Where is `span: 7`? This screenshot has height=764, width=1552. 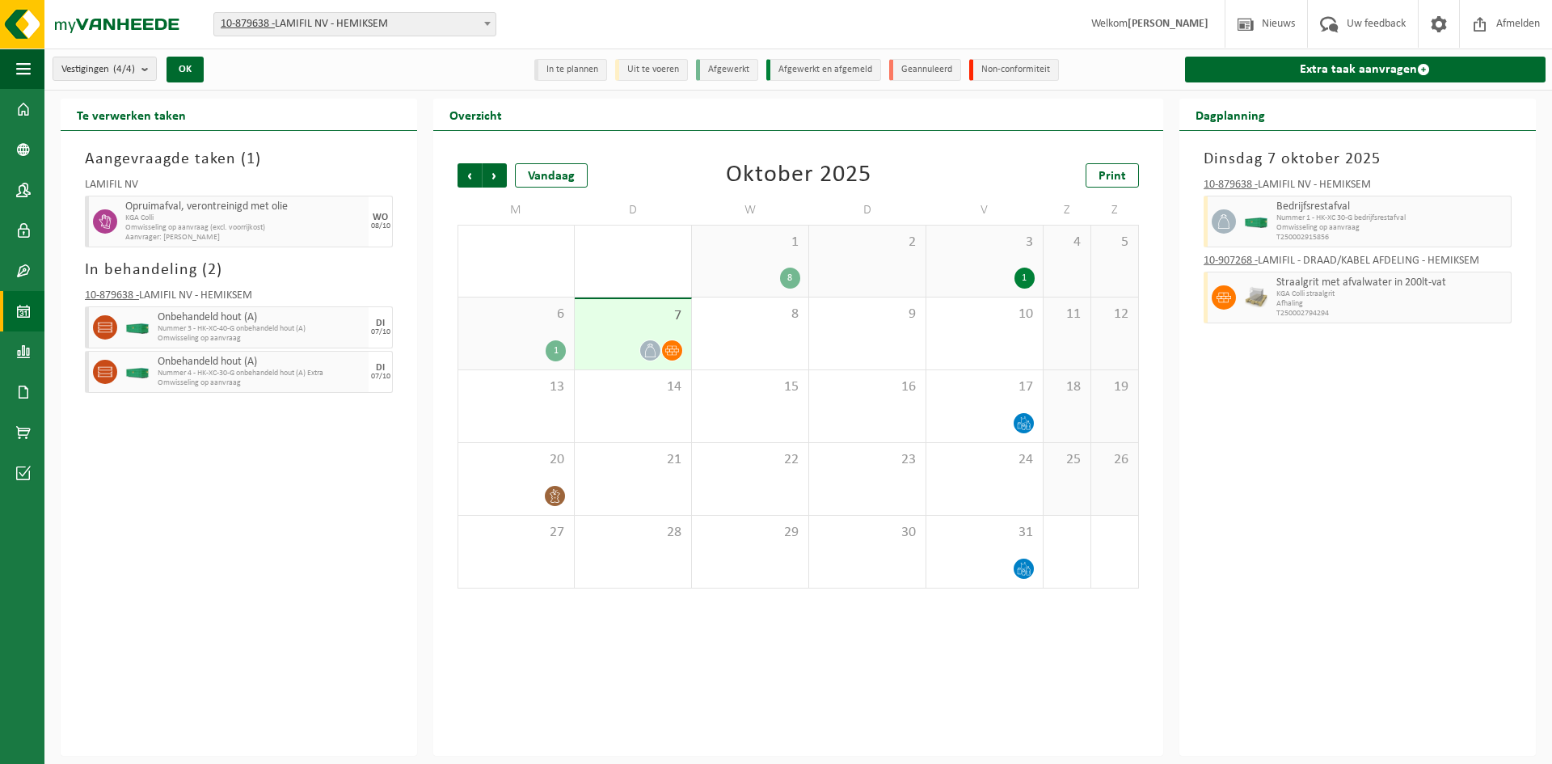
span: 7 is located at coordinates (633, 316).